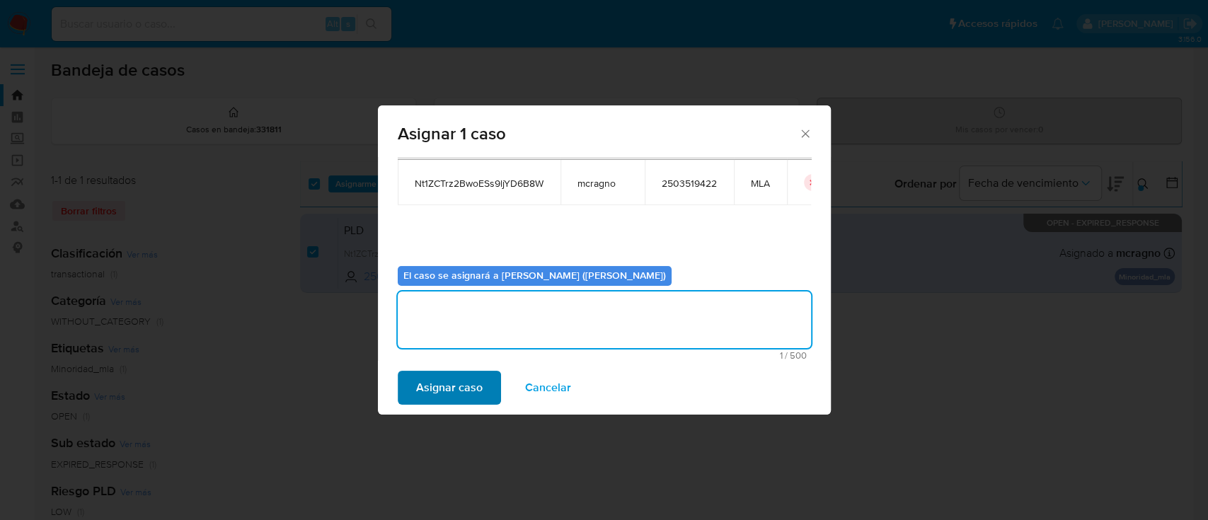 This screenshot has width=1208, height=520. I want to click on span: MLA, so click(760, 183).